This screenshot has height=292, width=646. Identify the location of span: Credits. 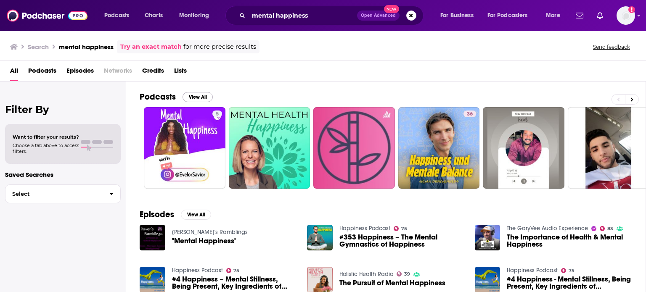
(153, 72).